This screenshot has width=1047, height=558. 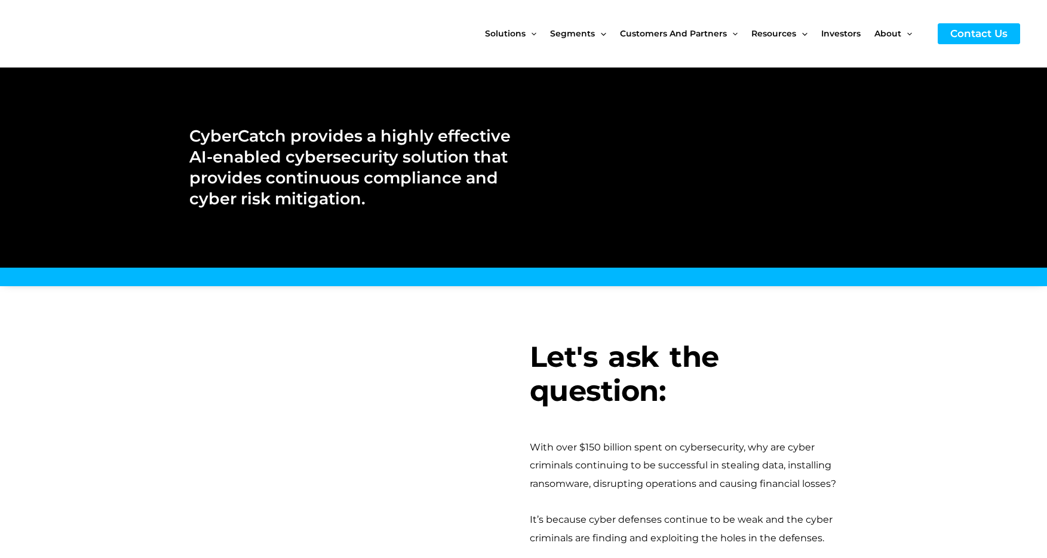 What do you see at coordinates (93, 33) in the screenshot?
I see `img: CyberCatch` at bounding box center [93, 33].